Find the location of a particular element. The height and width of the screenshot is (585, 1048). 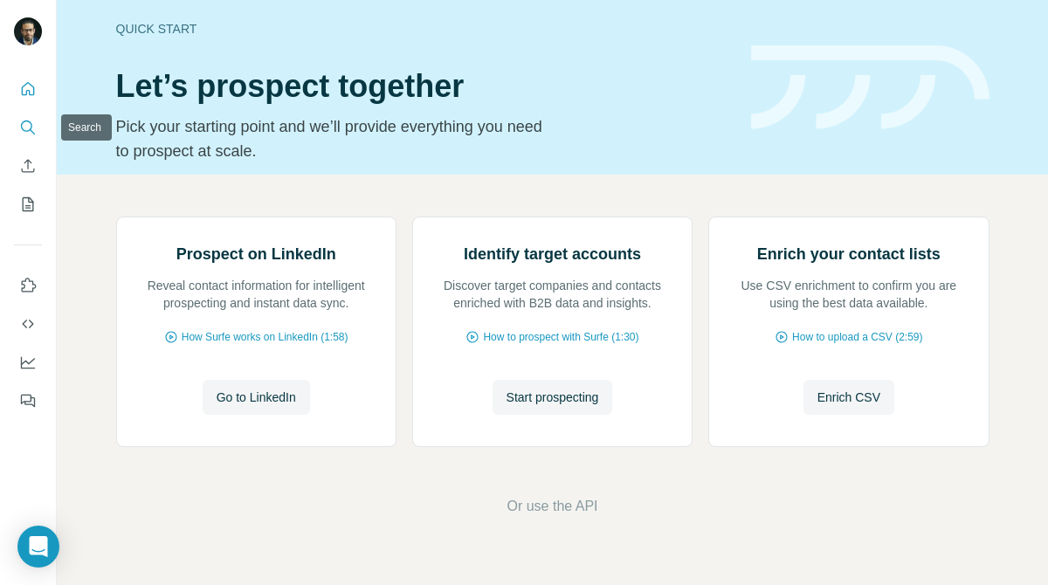

button: Feedback is located at coordinates (28, 401).